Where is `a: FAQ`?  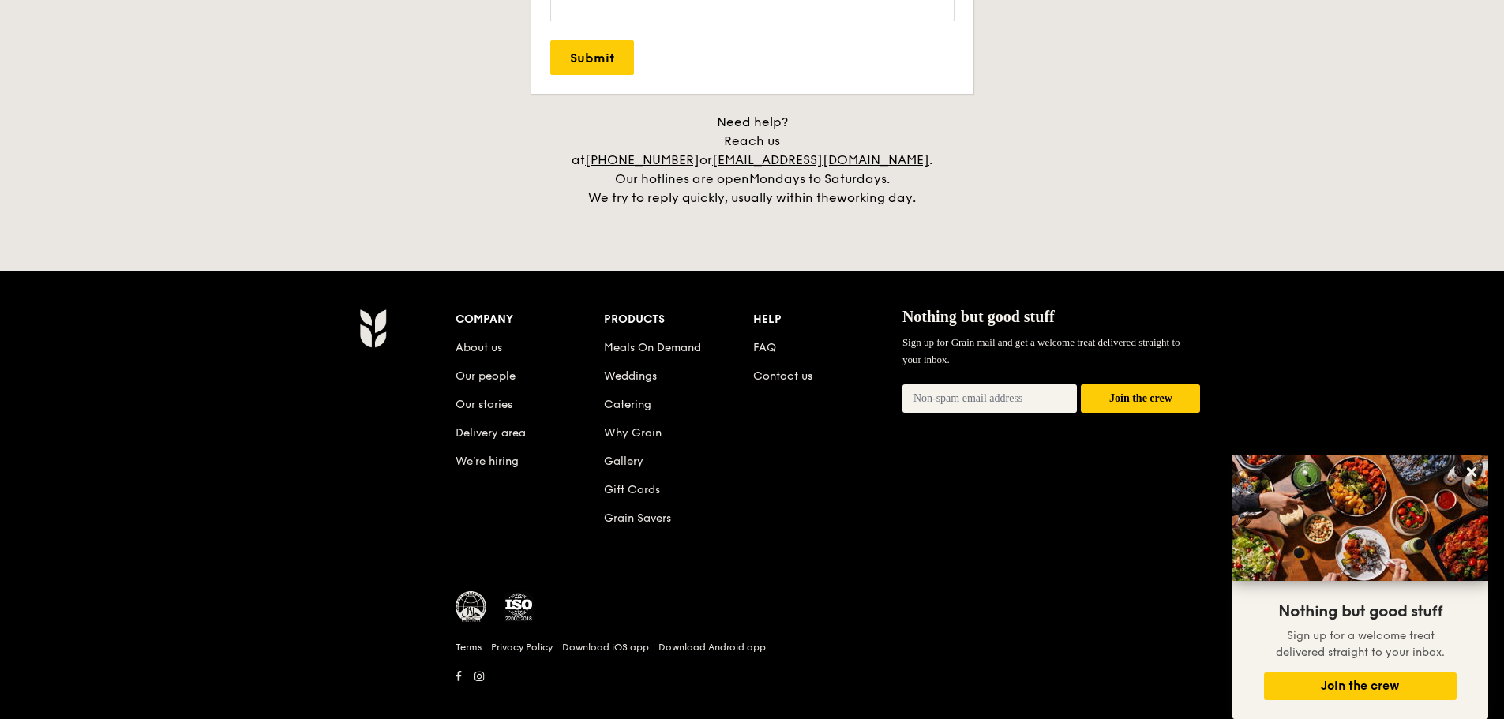 a: FAQ is located at coordinates (764, 347).